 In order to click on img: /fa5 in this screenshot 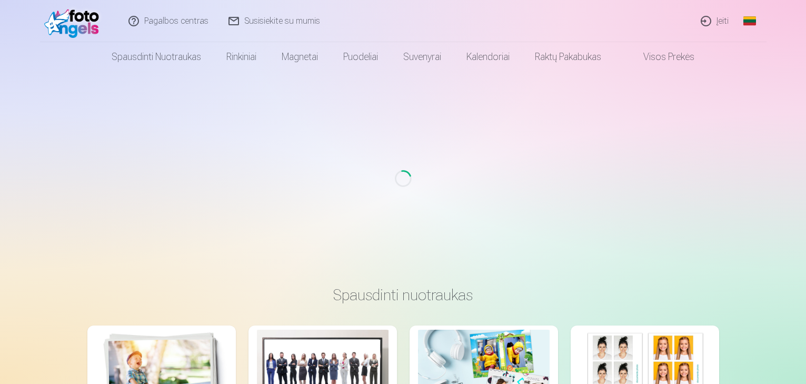, I will do `click(74, 21)`.